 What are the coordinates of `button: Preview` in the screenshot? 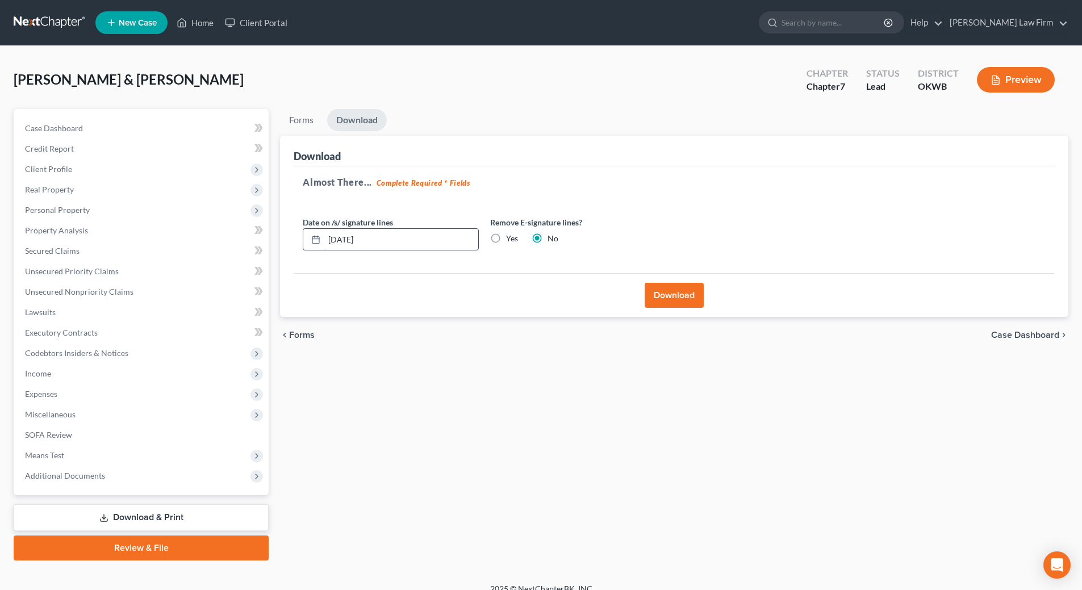 It's located at (1015, 80).